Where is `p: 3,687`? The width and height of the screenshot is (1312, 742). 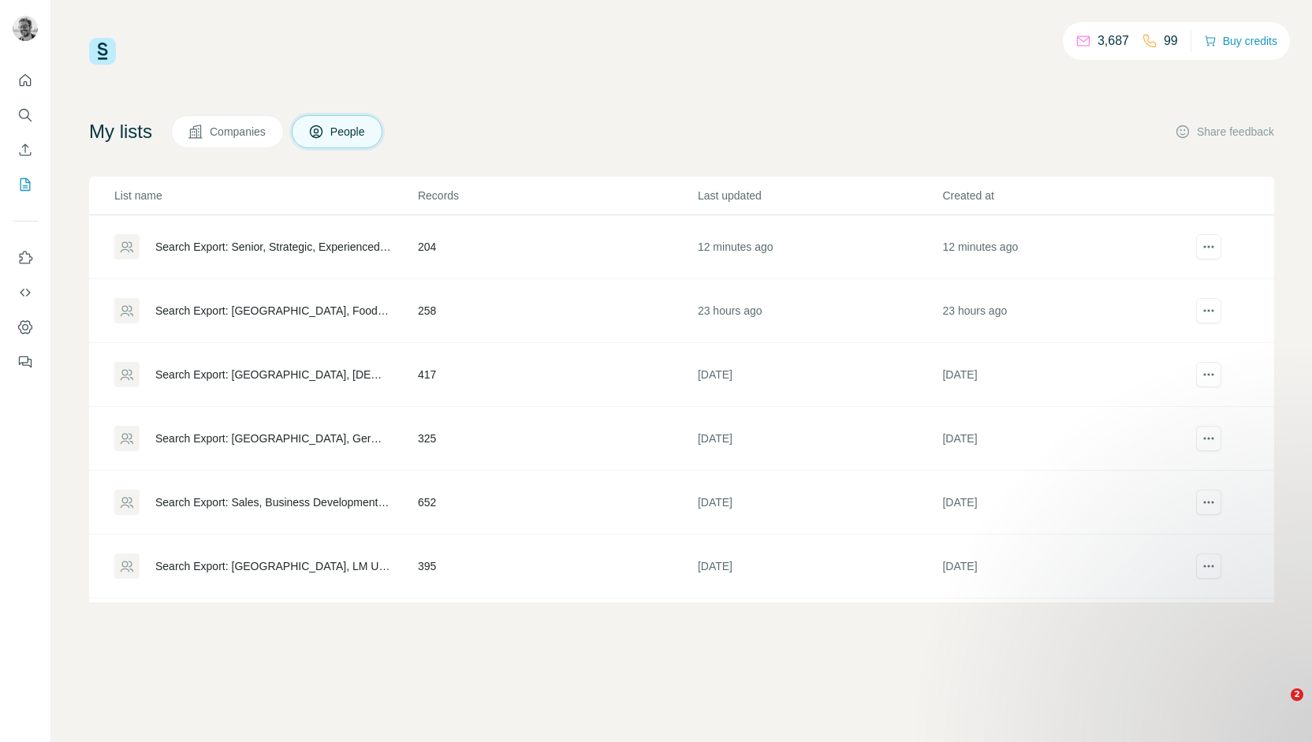 p: 3,687 is located at coordinates (1114, 41).